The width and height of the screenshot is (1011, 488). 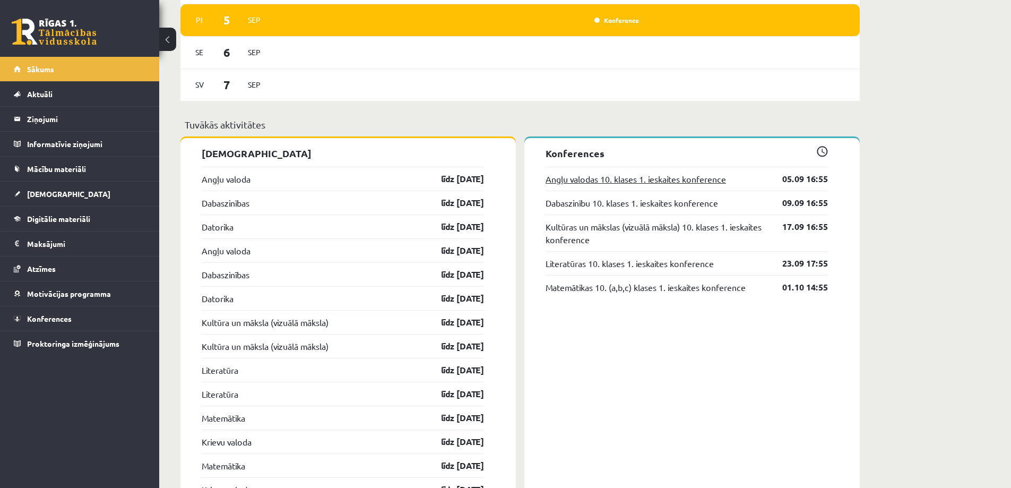 What do you see at coordinates (797, 263) in the screenshot?
I see `a: 23.09 17:55` at bounding box center [797, 263].